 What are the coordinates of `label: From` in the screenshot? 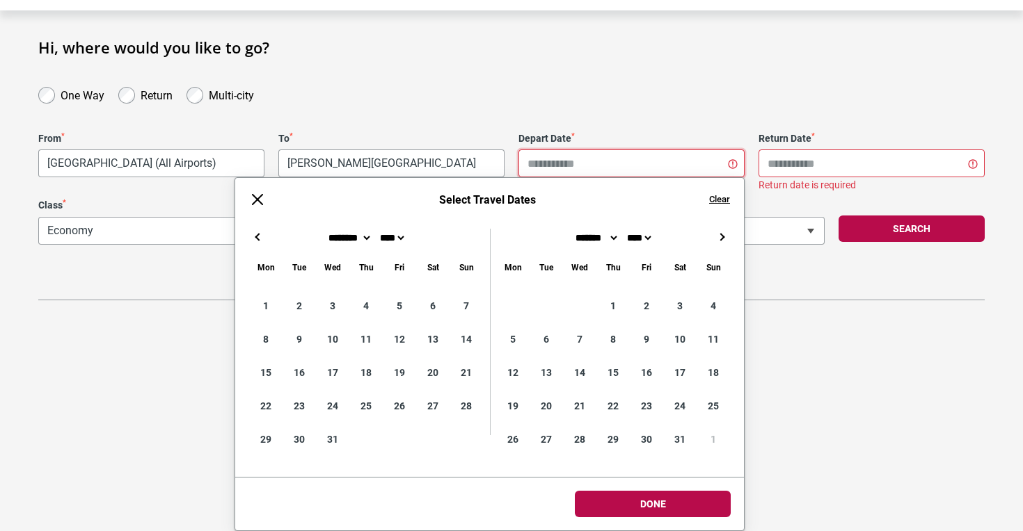 It's located at (151, 138).